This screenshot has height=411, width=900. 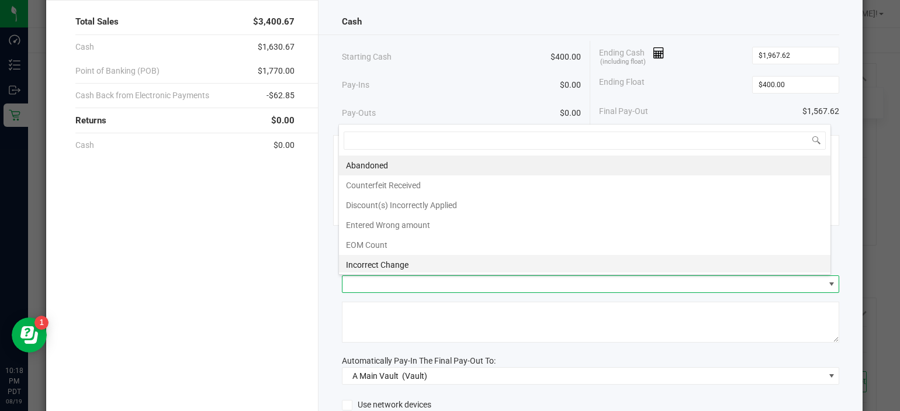 I want to click on li: Discount(s) Incorrectly Applied, so click(x=584, y=205).